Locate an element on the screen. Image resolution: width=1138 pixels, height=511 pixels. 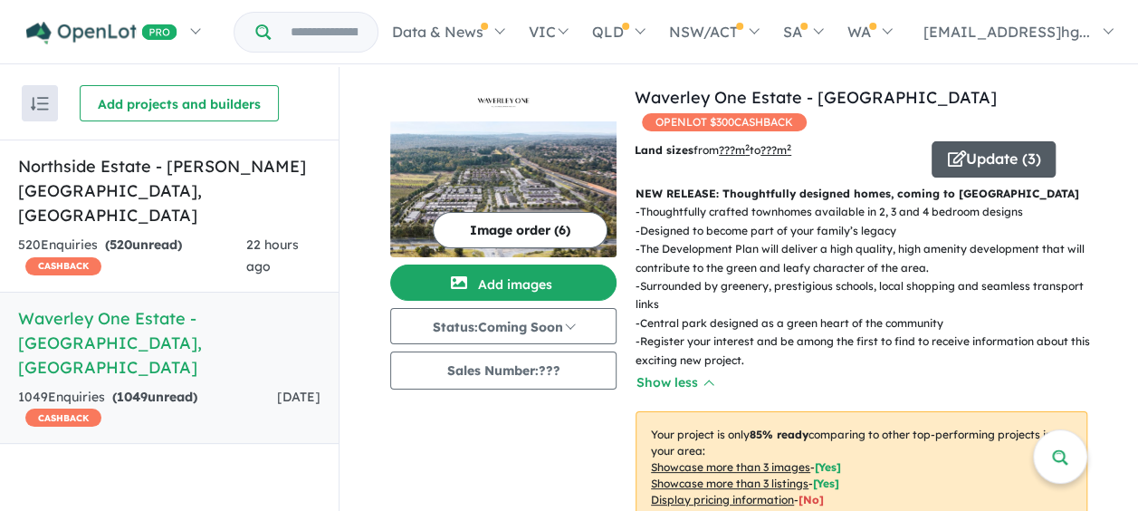
div: 1049 Enquir ies is located at coordinates (148, 408).